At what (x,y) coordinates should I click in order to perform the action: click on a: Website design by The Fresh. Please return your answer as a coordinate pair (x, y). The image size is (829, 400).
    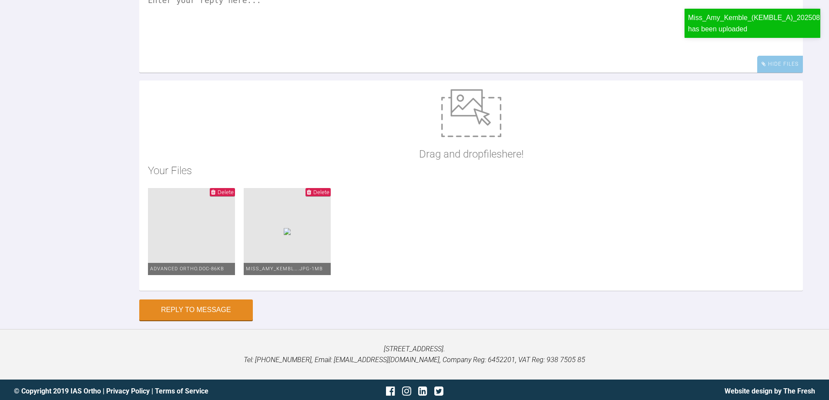
    Looking at the image, I should click on (770, 391).